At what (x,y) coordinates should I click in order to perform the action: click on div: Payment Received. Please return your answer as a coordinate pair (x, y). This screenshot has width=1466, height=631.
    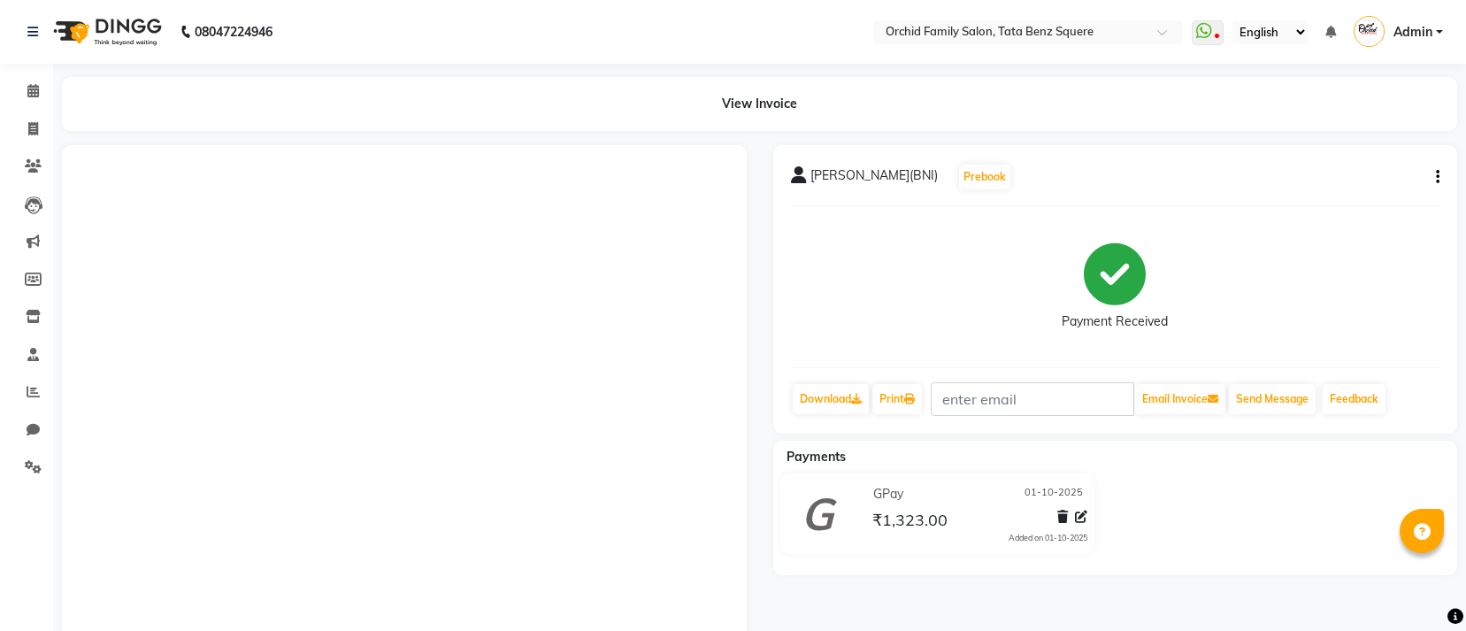
    Looking at the image, I should click on (1115, 321).